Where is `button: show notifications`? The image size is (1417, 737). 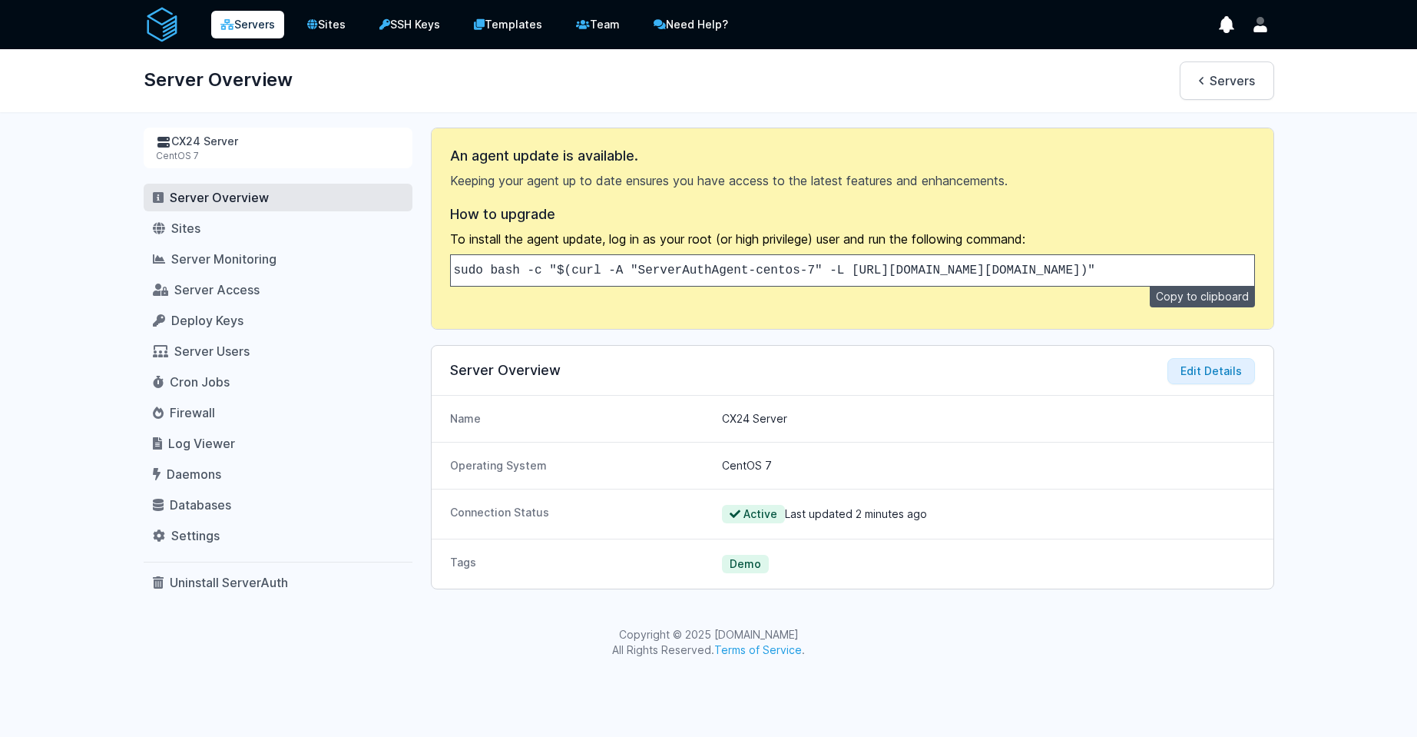 button: show notifications is located at coordinates (1227, 25).